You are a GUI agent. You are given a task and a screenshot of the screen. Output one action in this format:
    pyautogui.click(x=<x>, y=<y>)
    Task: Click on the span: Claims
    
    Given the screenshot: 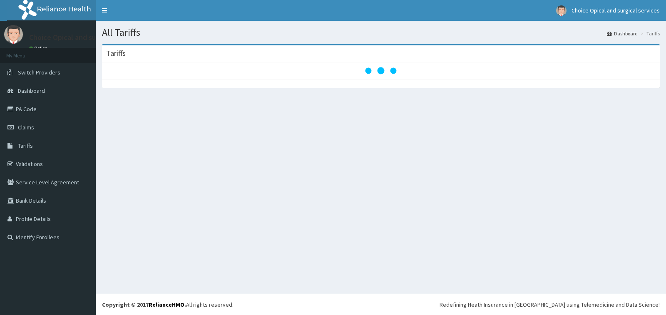 What is the action you would take?
    pyautogui.click(x=26, y=127)
    